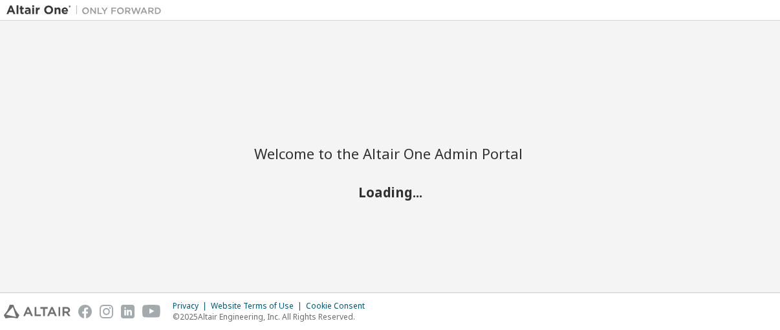 The image size is (780, 330). Describe the element at coordinates (339, 306) in the screenshot. I see `div: Cookie Consent` at that location.